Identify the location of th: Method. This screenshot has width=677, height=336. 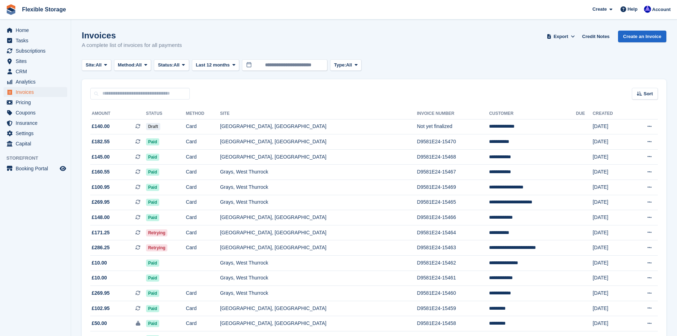
(203, 114).